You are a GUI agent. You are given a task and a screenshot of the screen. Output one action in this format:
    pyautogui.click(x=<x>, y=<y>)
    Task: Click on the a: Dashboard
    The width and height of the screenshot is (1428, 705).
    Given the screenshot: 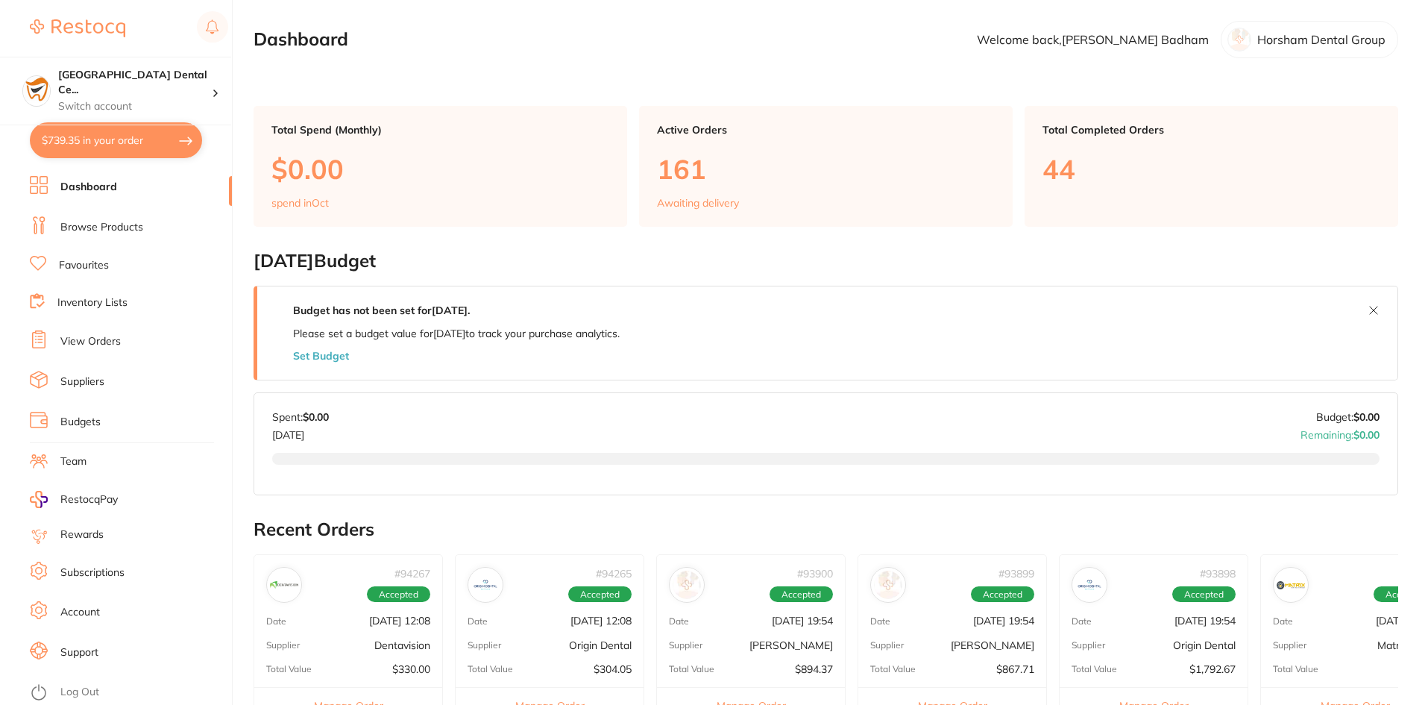 What is the action you would take?
    pyautogui.click(x=89, y=187)
    